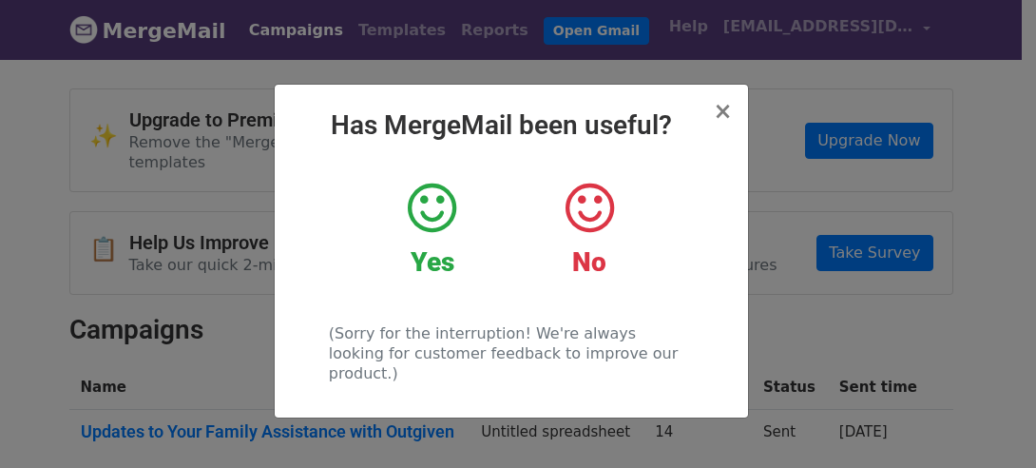  What do you see at coordinates (589, 261) in the screenshot?
I see `strong: No` at bounding box center [589, 261].